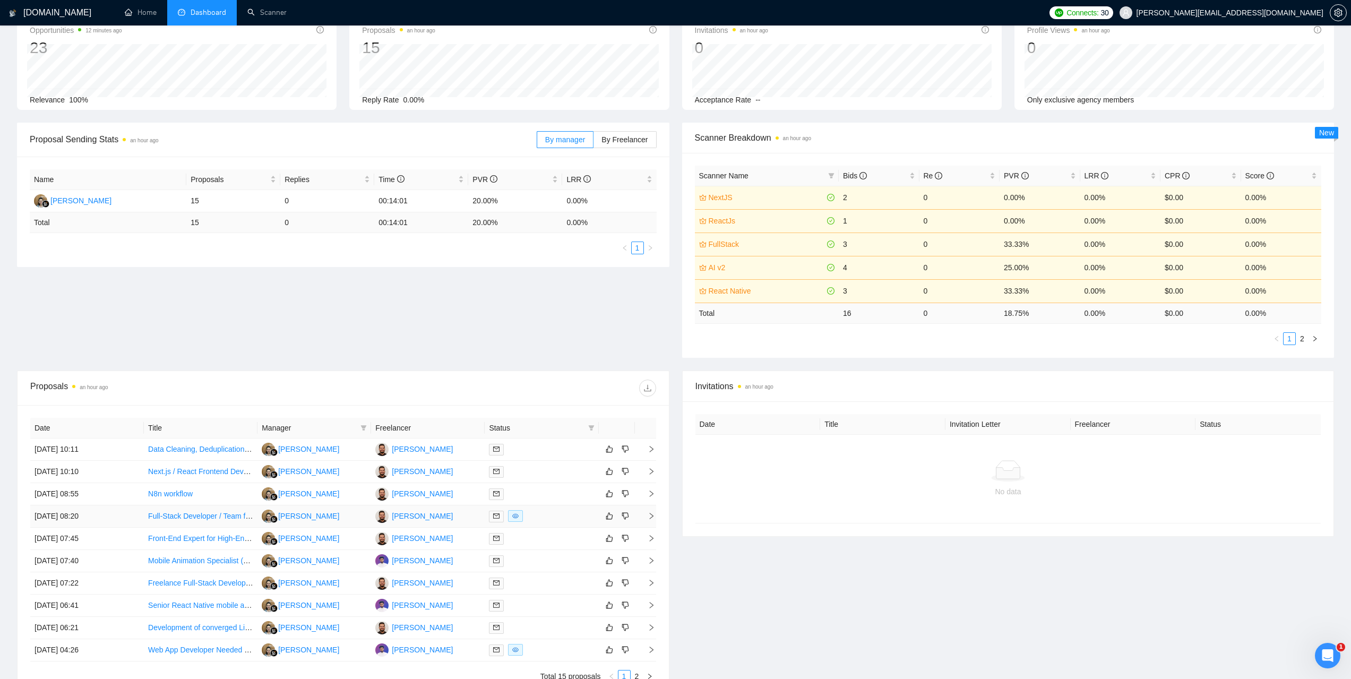 This screenshot has width=1351, height=679. I want to click on a: Next.js / React Frontend Developer (Long-term Collaboration, so click(248, 471).